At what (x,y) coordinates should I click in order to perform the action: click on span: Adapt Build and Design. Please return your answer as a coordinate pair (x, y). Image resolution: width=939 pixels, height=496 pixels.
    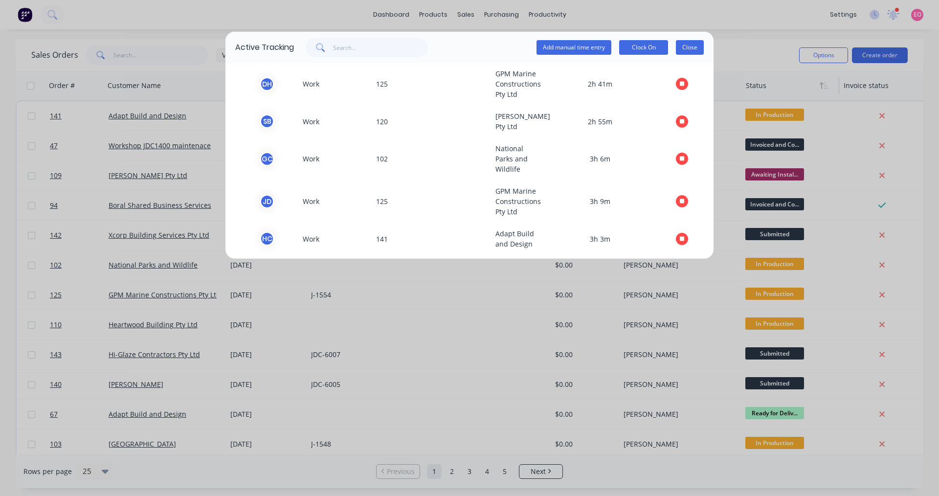
    Looking at the image, I should click on (516, 239).